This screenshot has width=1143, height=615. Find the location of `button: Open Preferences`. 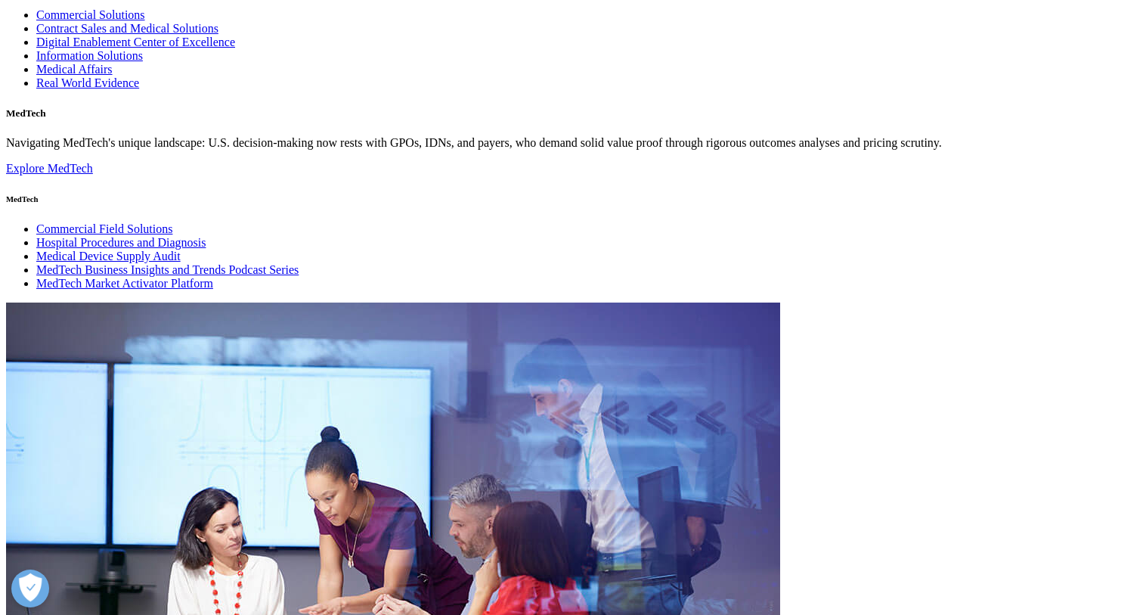

button: Open Preferences is located at coordinates (30, 588).